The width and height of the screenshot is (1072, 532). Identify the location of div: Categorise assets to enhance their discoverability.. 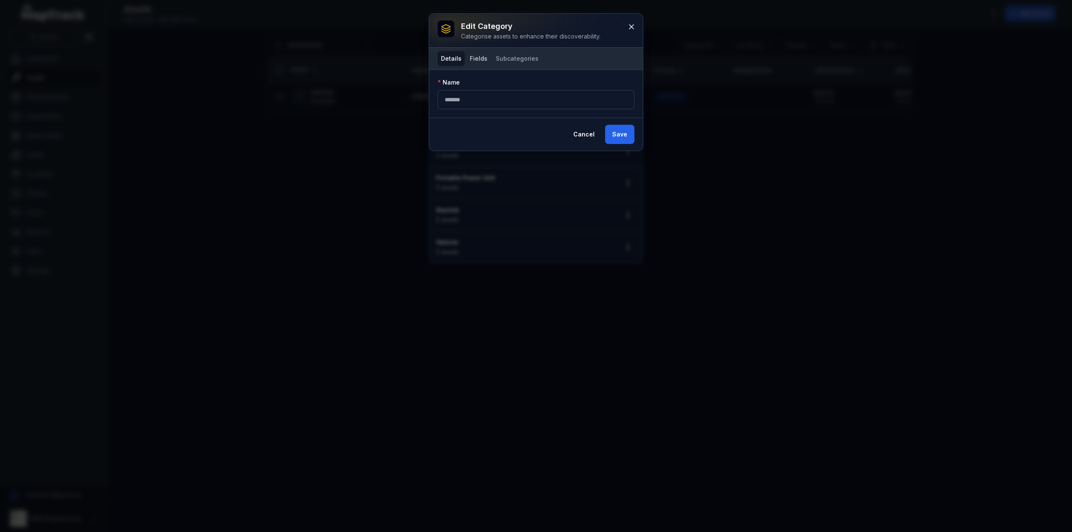
(531, 36).